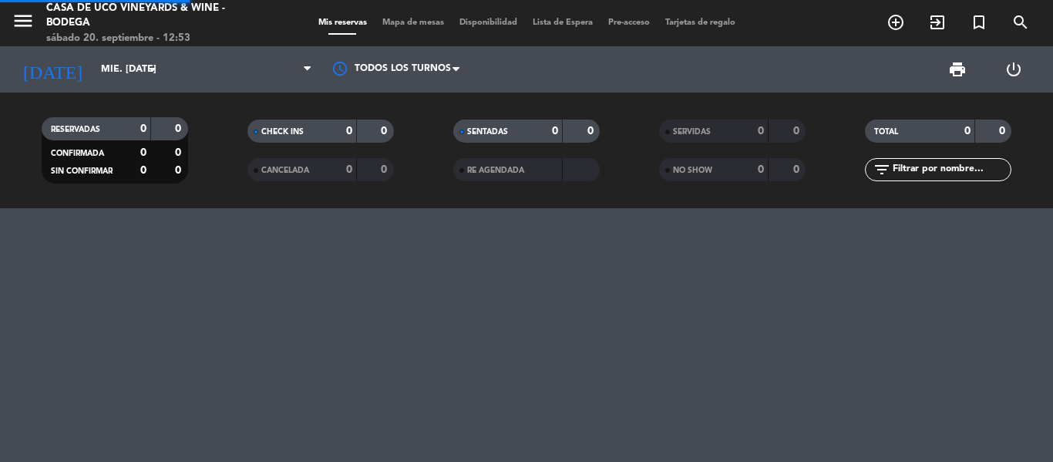 This screenshot has height=462, width=1053. What do you see at coordinates (700, 22) in the screenshot?
I see `span: Tarjetas de regalo` at bounding box center [700, 22].